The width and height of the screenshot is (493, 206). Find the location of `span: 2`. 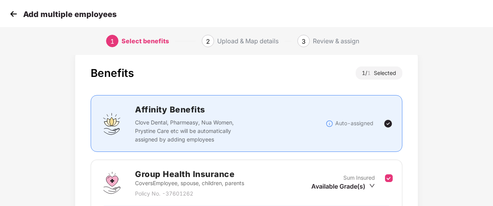

span: 2 is located at coordinates (208, 41).